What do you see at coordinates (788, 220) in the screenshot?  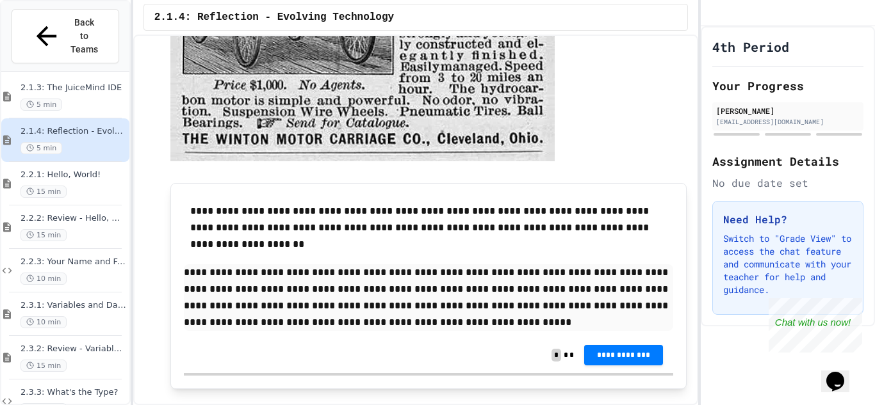 I see `h3: Need Help?` at bounding box center [788, 220].